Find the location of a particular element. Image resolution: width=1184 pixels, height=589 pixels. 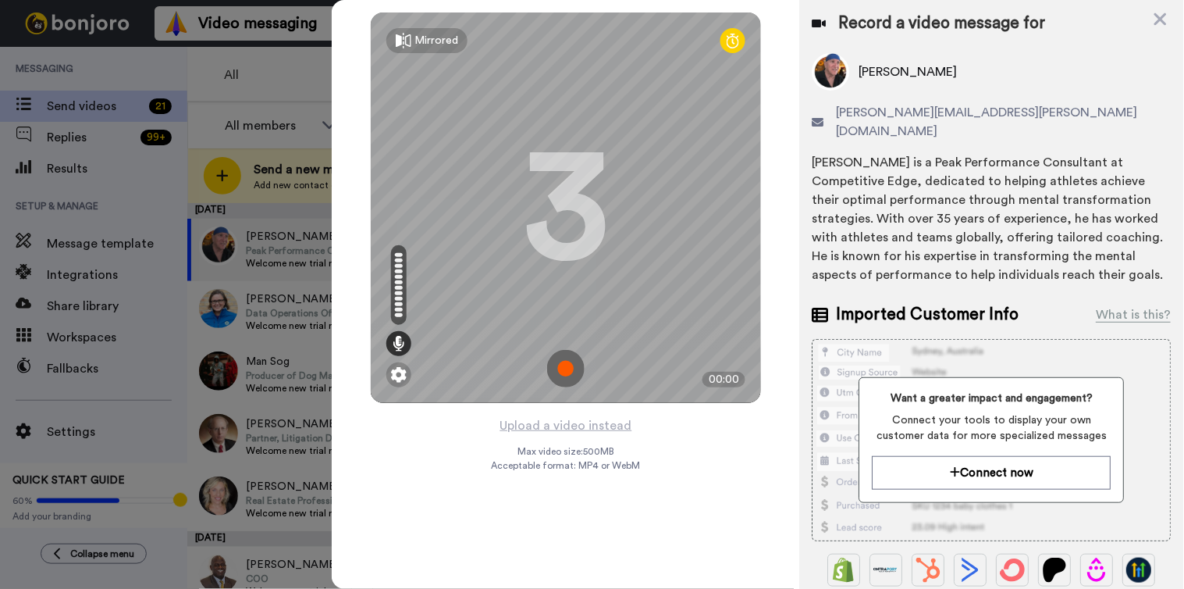

div: What is this? is located at coordinates (1134, 315).